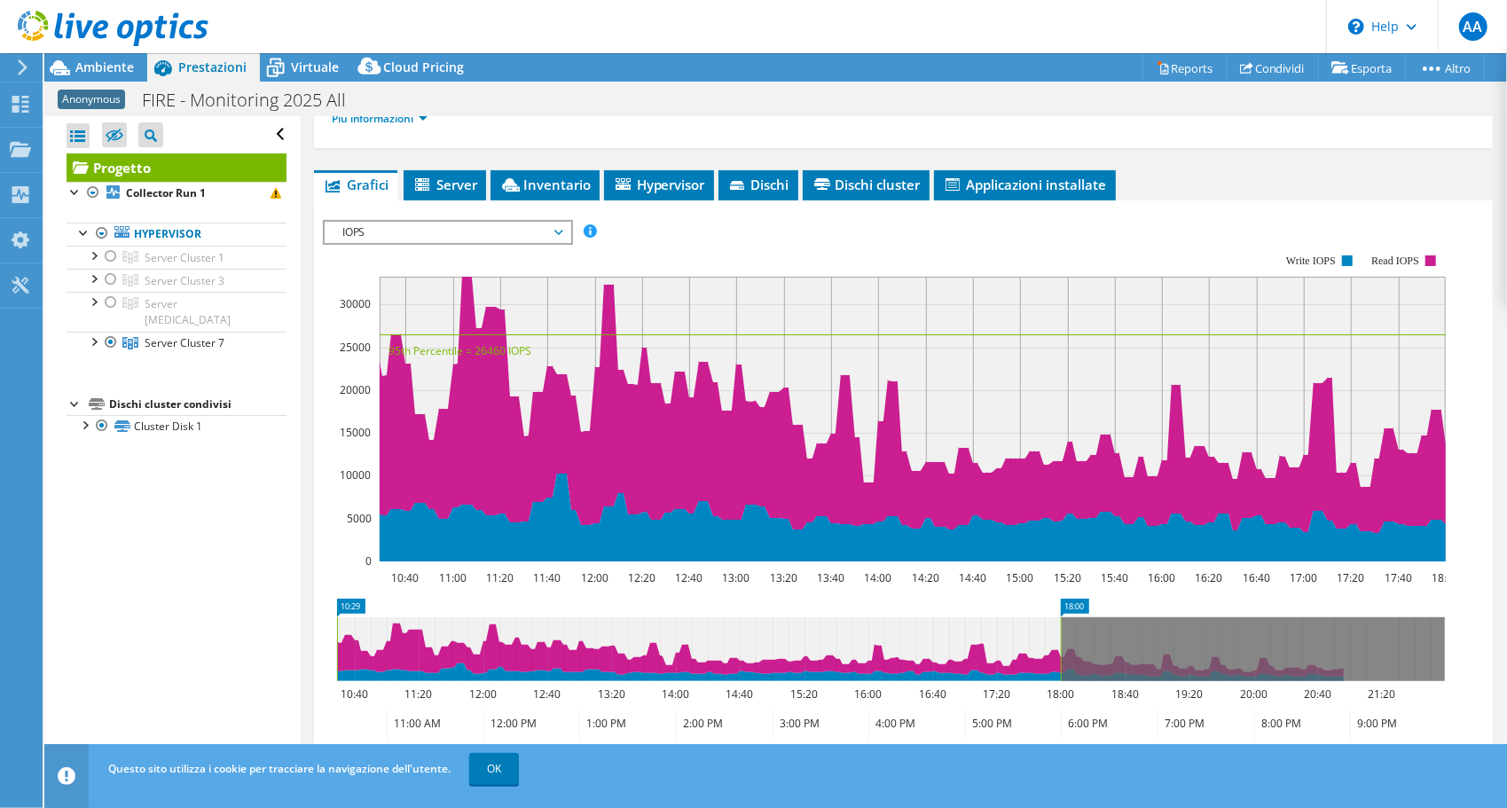 This screenshot has width=1507, height=808. I want to click on text: 20:00, so click(1253, 693).